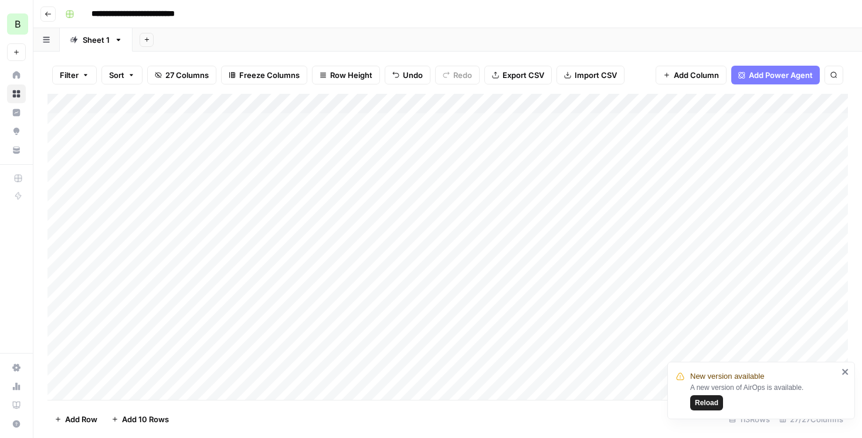 The image size is (862, 438). I want to click on span: Sort, so click(117, 75).